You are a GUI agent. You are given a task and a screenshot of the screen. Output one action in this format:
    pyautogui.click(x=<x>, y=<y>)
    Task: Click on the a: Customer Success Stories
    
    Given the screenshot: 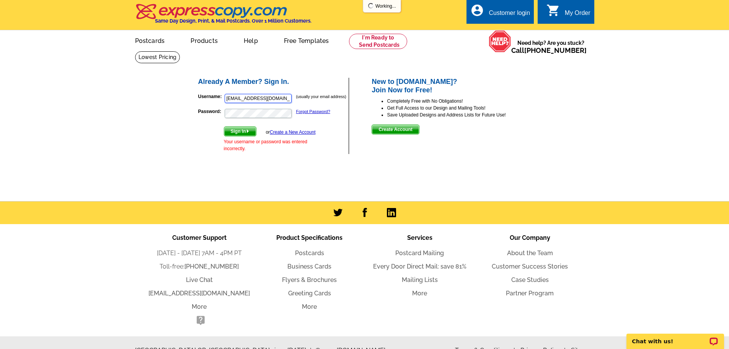 What is the action you would take?
    pyautogui.click(x=530, y=266)
    